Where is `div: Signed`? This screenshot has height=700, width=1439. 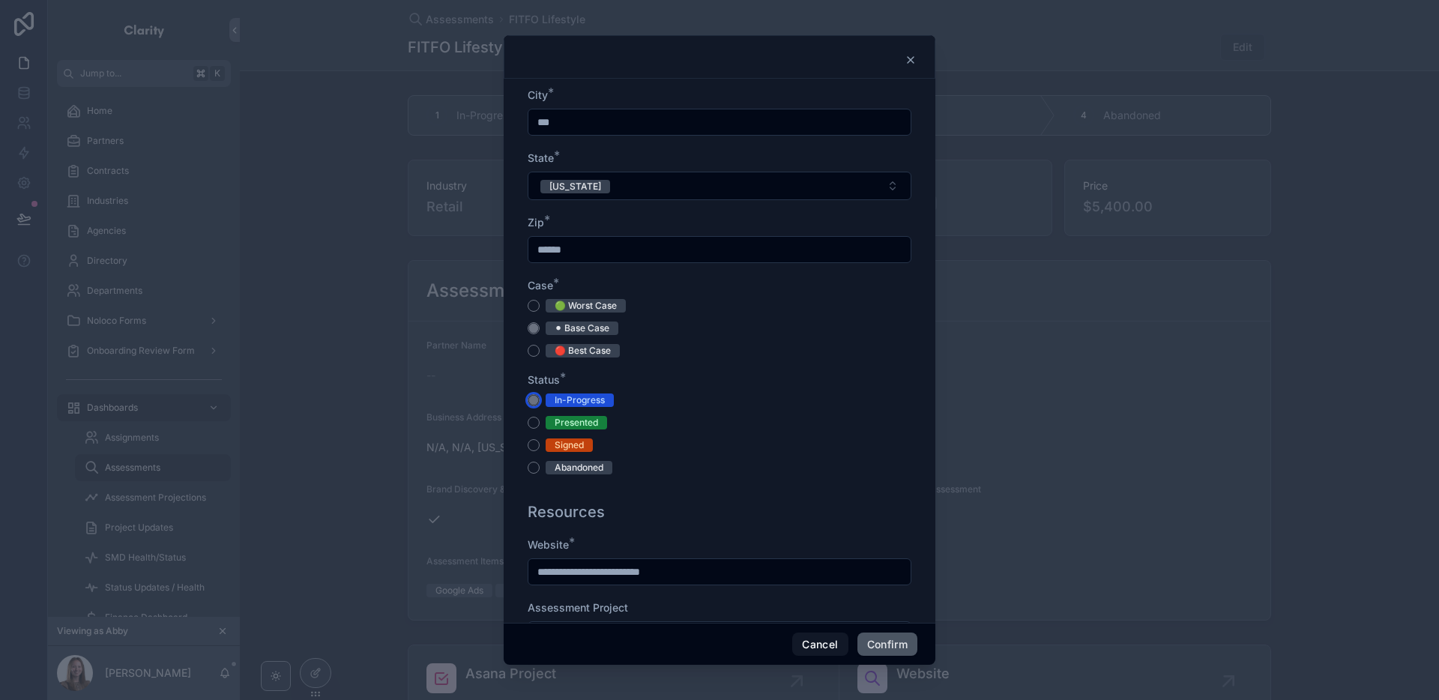
div: Signed is located at coordinates (569, 445).